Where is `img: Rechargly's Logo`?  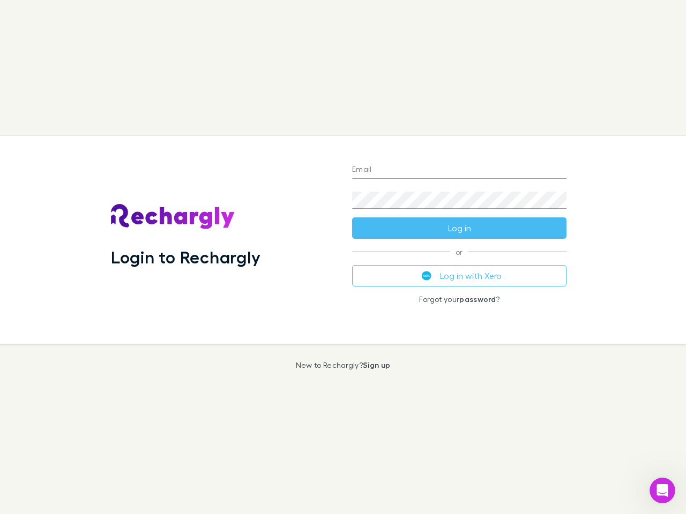
img: Rechargly's Logo is located at coordinates (173, 217).